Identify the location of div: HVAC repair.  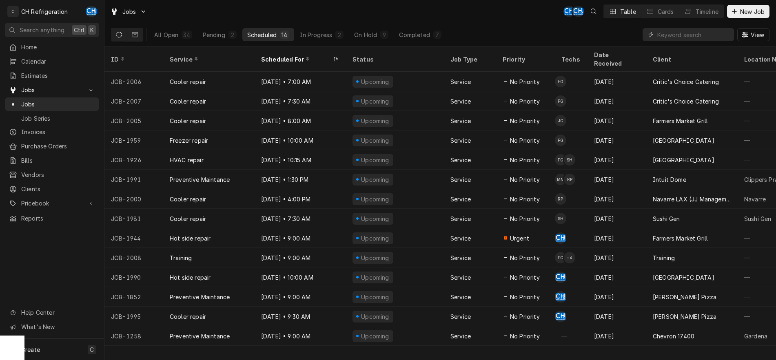
(186, 160).